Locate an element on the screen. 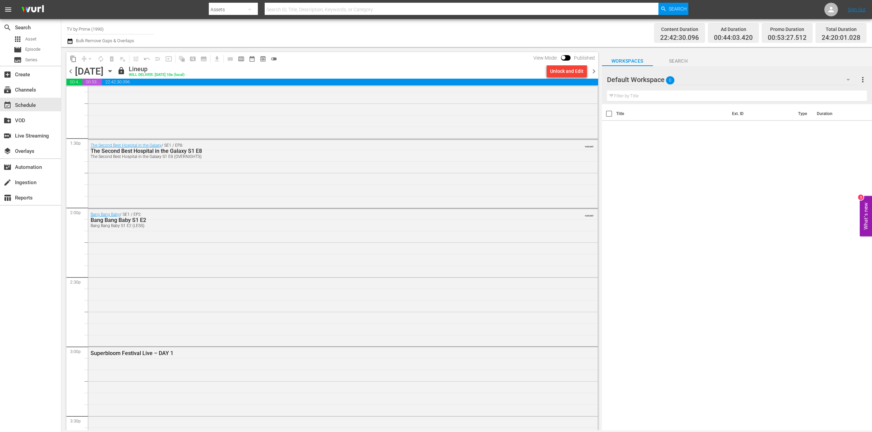 This screenshot has width=872, height=432. span: Overlays is located at coordinates (7, 151).